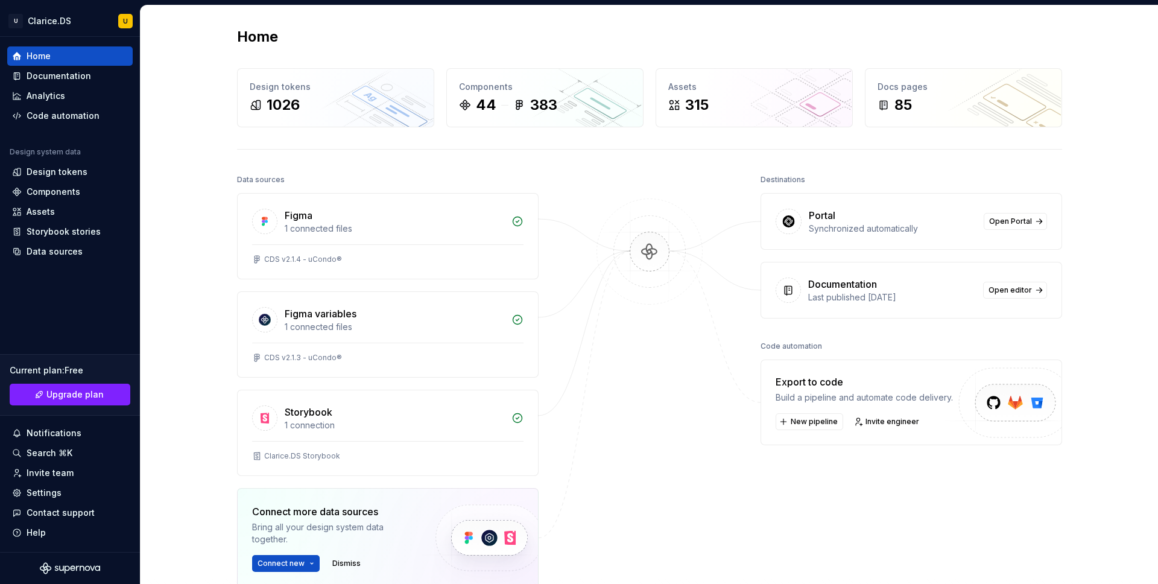 This screenshot has width=1158, height=584. What do you see at coordinates (70, 172) in the screenshot?
I see `a: Design tokens` at bounding box center [70, 172].